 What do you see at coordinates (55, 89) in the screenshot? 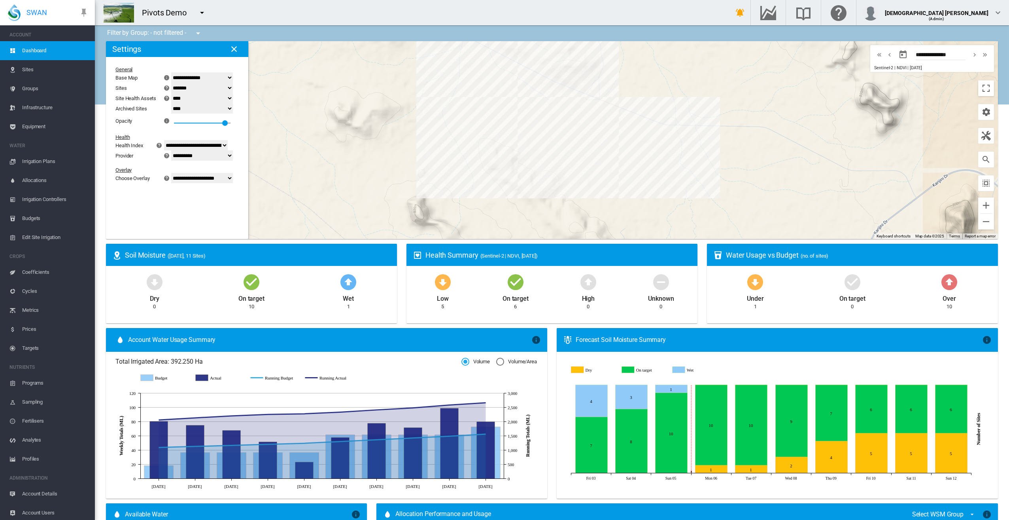
I see `span: Groups` at bounding box center [55, 89].